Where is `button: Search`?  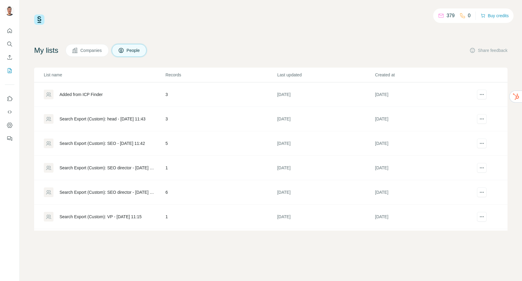 button: Search is located at coordinates (10, 44).